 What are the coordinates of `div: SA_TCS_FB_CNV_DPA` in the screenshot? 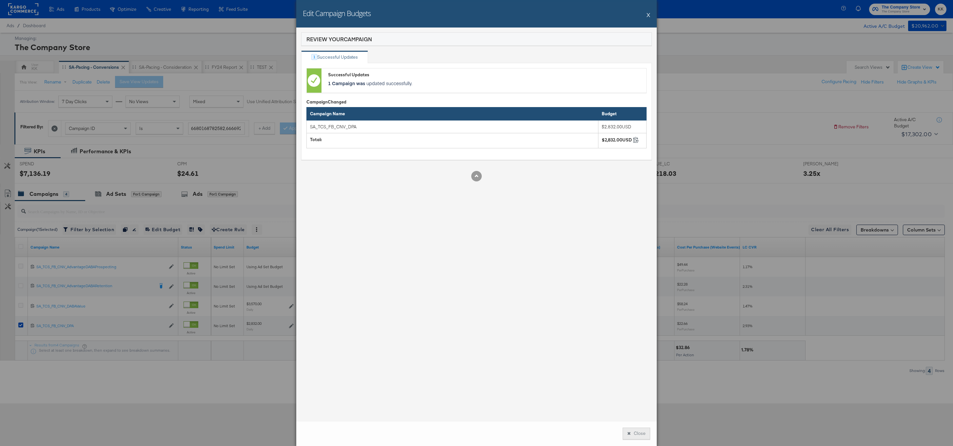 It's located at (441, 127).